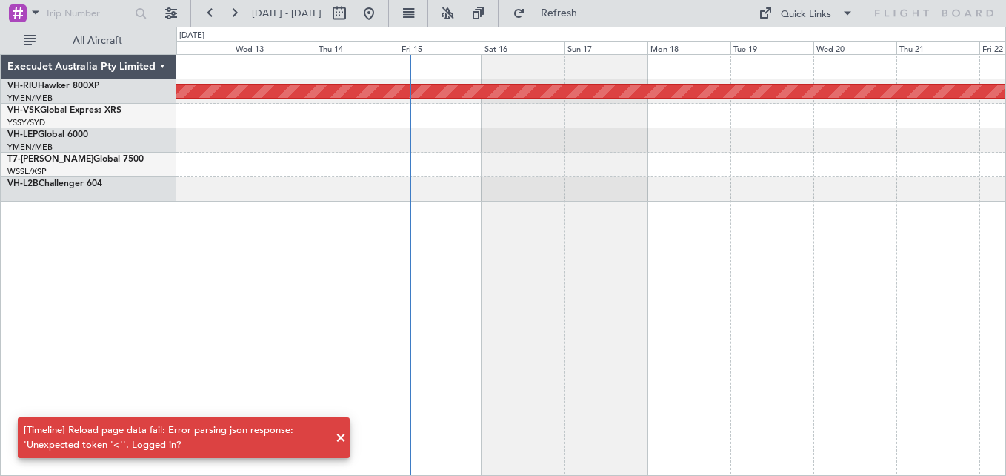  What do you see at coordinates (176, 437) in the screenshot?
I see `div: [Timeline] Reload page data fail: Error parsing json response: 'Unexpected token '<''. Logged in?` at bounding box center [176, 437].